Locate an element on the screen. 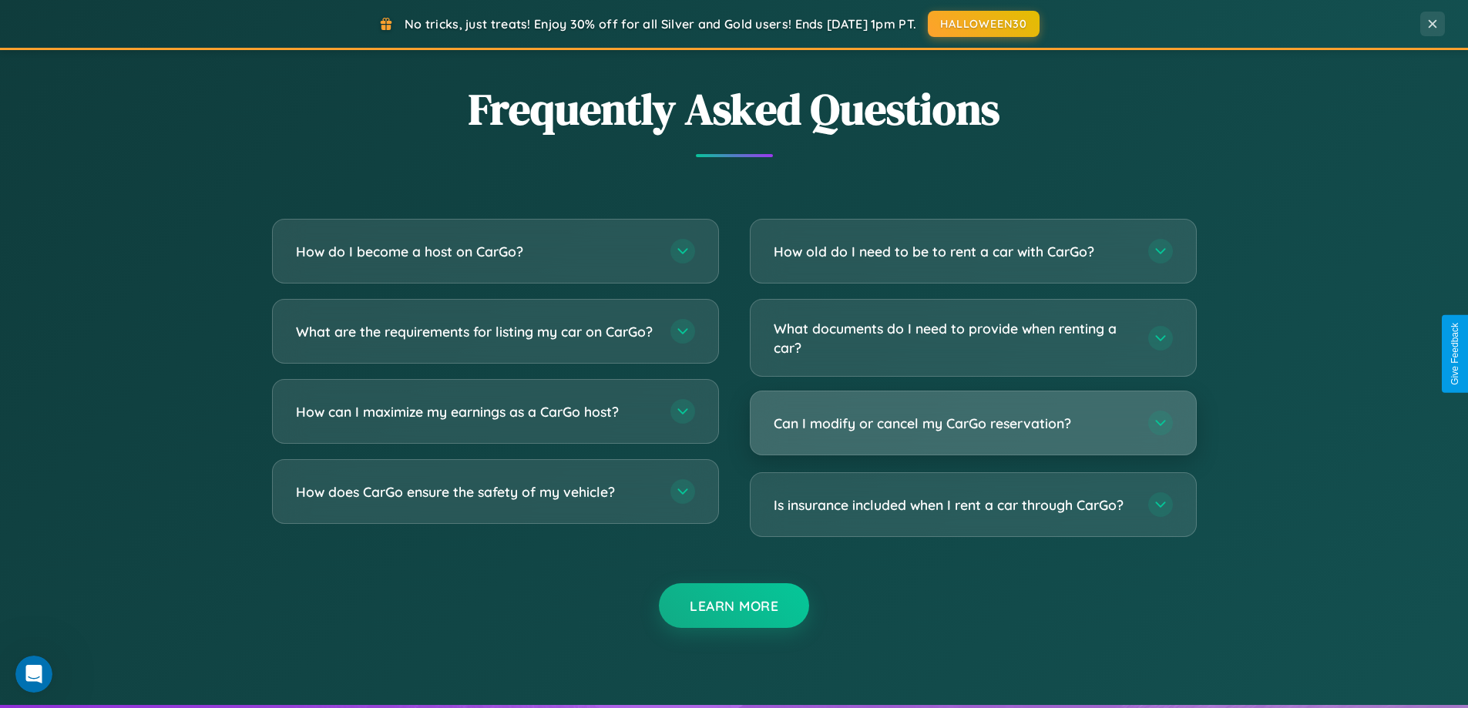 The width and height of the screenshot is (1468, 708). h3: What are the requirements for listing my car on CarGo? is located at coordinates (476, 331).